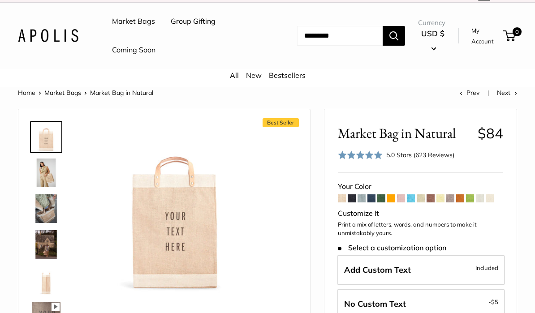 The height and width of the screenshot is (313, 535). Describe the element at coordinates (46, 280) in the screenshot. I see `img: description_13" wide, 18" high, 8" deep; handles: 3.5"` at that location.